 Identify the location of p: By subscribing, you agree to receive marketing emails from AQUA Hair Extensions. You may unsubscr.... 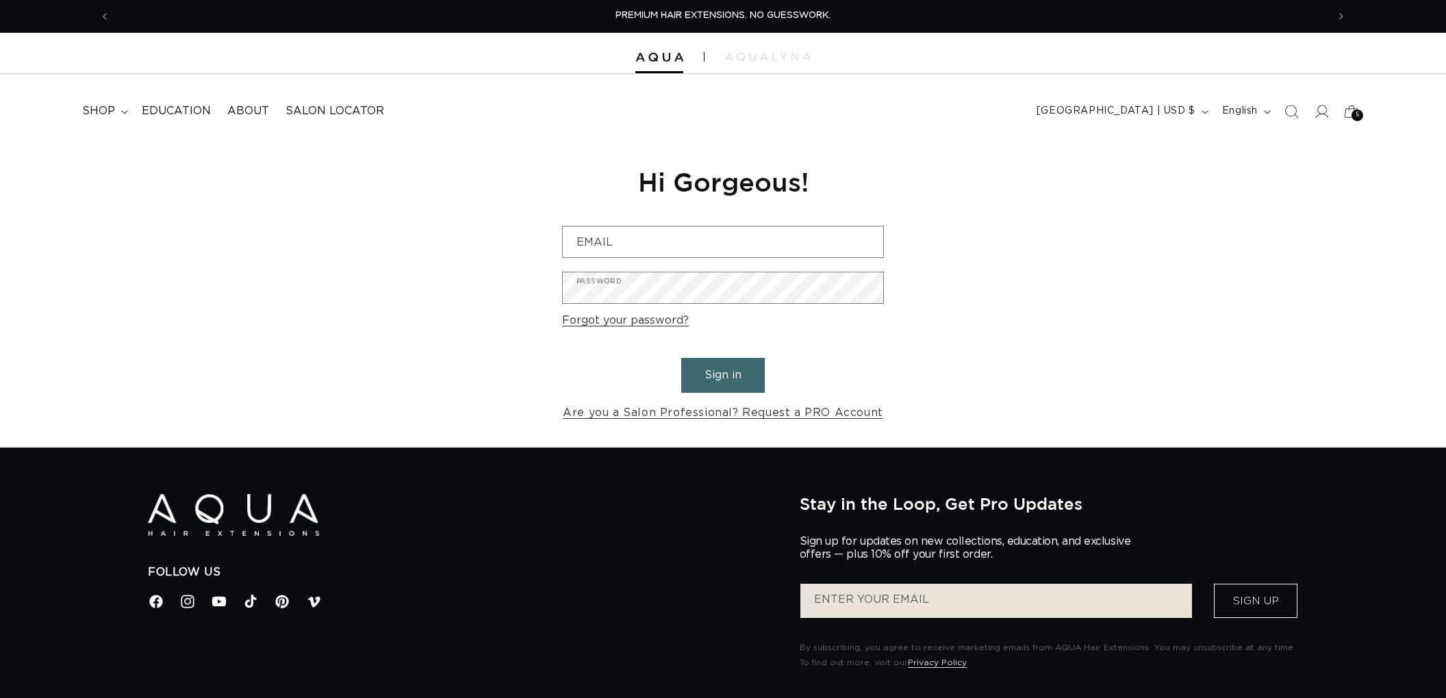
(1049, 655).